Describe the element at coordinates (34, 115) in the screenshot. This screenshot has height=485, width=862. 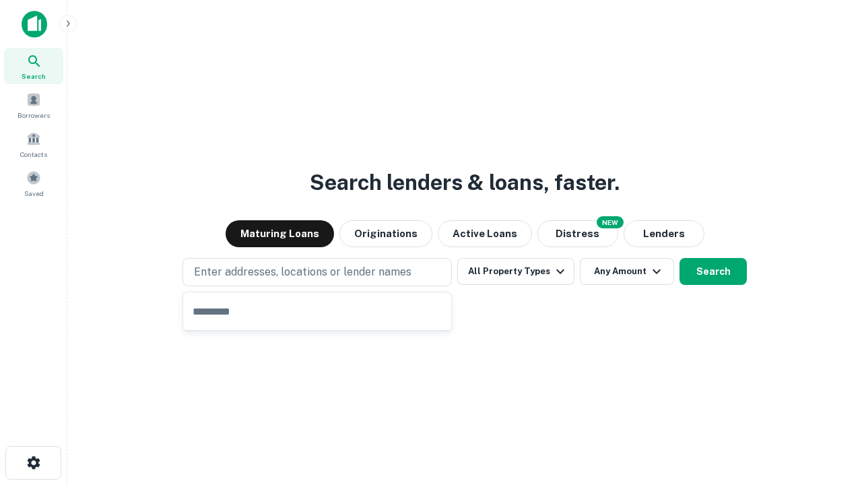
I see `span: Borrowers` at that location.